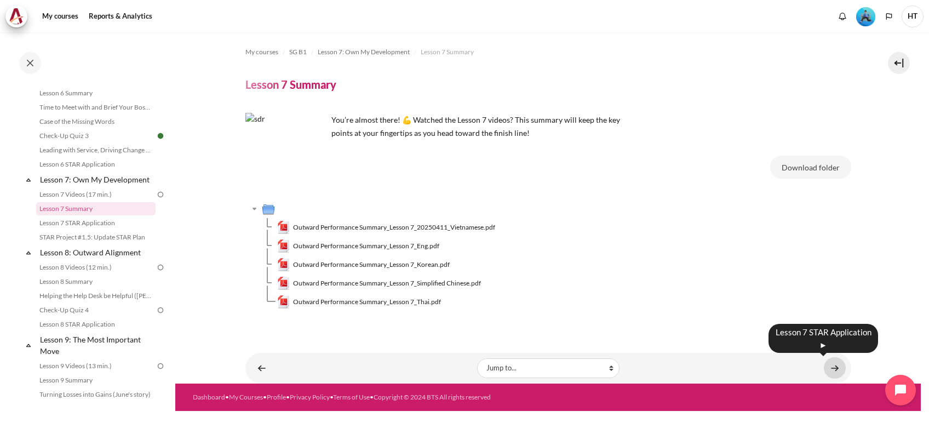 The image size is (929, 434). What do you see at coordinates (379, 283) in the screenshot?
I see `a: Outward Performance Summary_Lesson 7_Simplified Chinese.pdfOutward Performance Summary_Lesson 7_S...` at bounding box center [379, 283].